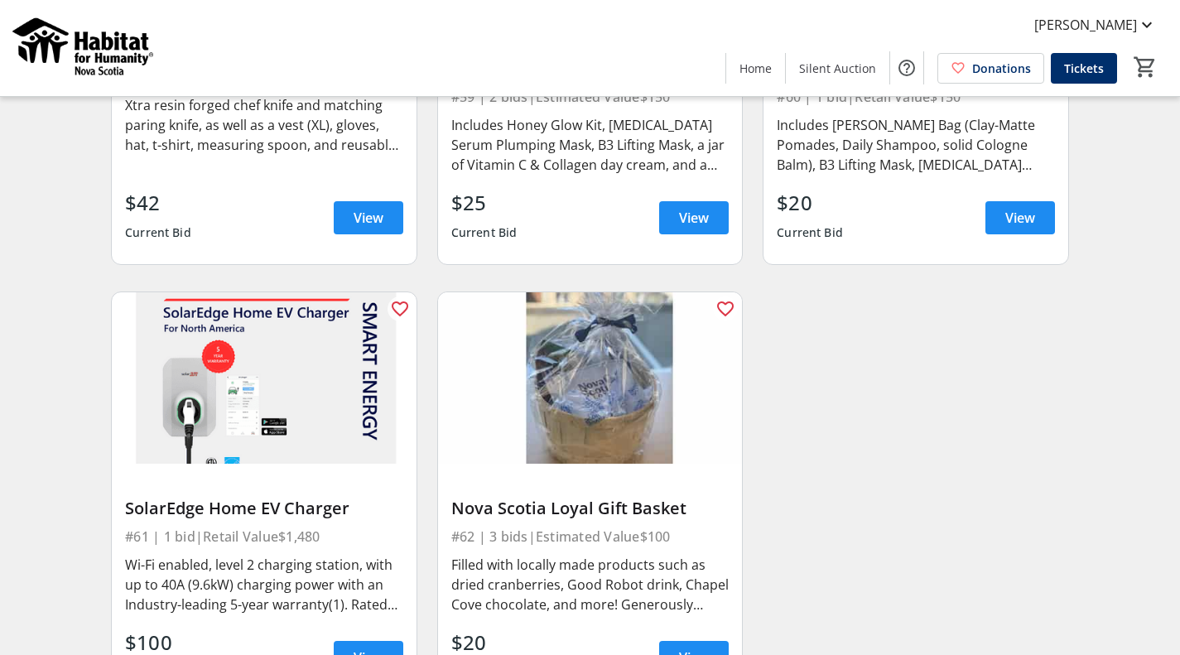 The image size is (1180, 655). Describe the element at coordinates (264, 378) in the screenshot. I see `img: SolarEdge Home EV Charger` at that location.